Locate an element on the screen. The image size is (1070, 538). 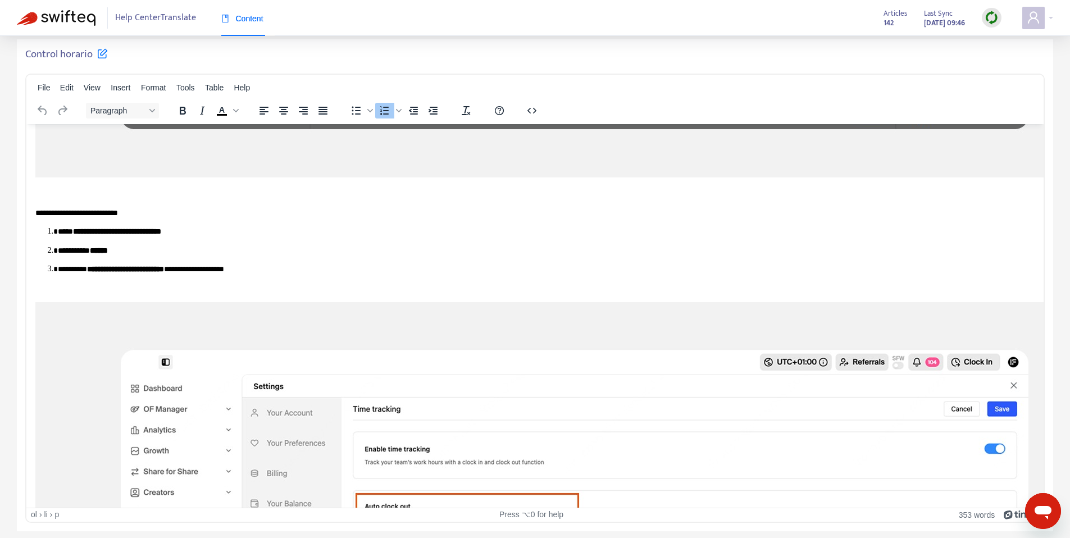
span: Edit is located at coordinates (67, 88).